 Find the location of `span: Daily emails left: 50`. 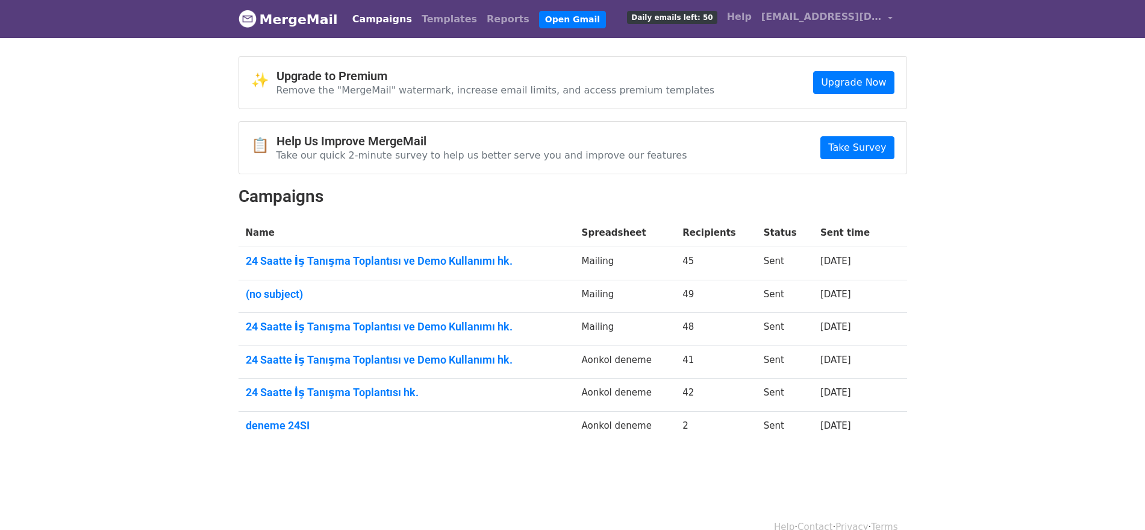

span: Daily emails left: 50 is located at coordinates (672, 17).